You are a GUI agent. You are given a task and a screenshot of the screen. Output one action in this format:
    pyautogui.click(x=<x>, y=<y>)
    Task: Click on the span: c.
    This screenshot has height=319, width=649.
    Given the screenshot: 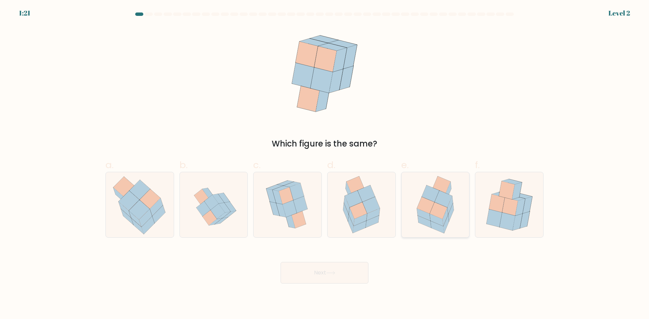 What is the action you would take?
    pyautogui.click(x=257, y=165)
    